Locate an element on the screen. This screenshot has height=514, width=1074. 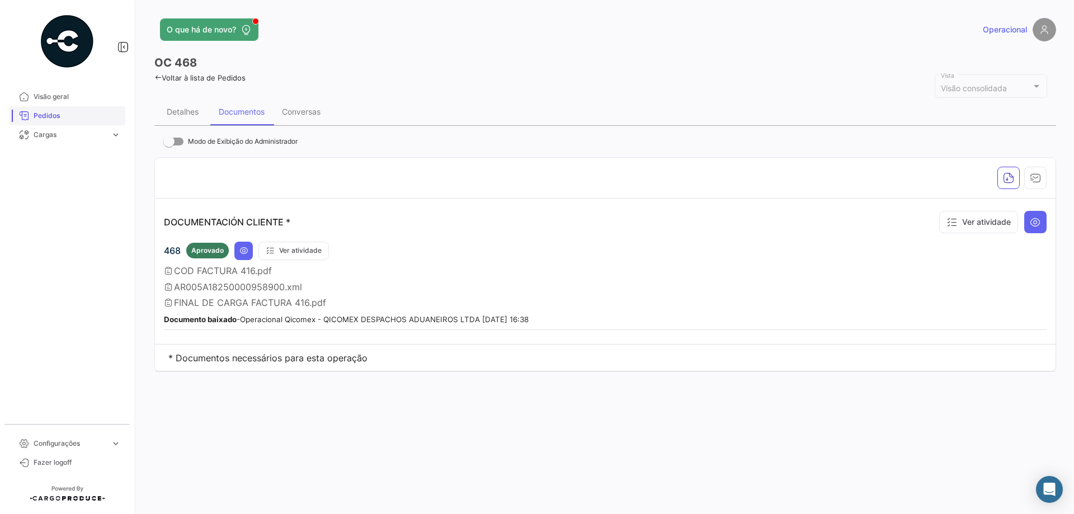
a: Pedidos is located at coordinates (67, 116).